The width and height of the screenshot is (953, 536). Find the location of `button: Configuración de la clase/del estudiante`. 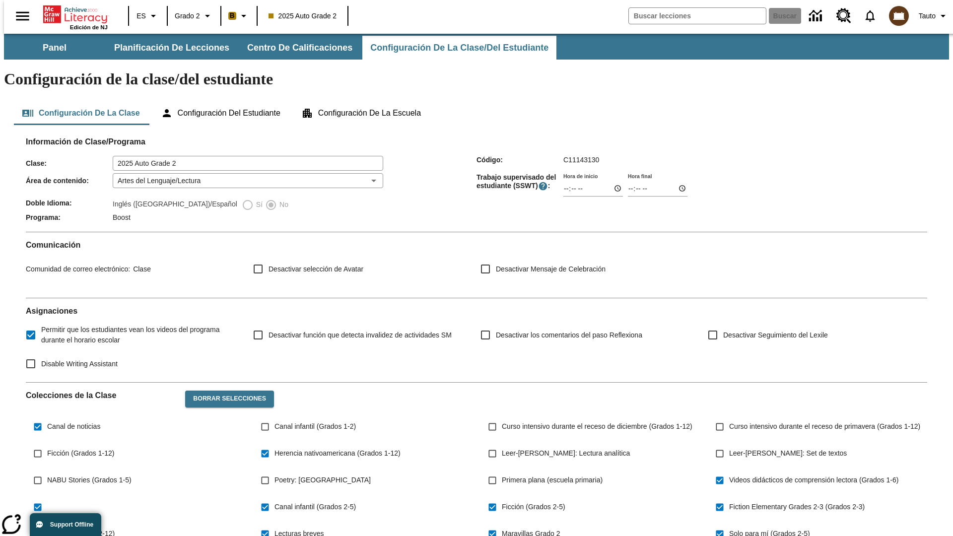

button: Configuración de la clase/del estudiante is located at coordinates (459, 48).